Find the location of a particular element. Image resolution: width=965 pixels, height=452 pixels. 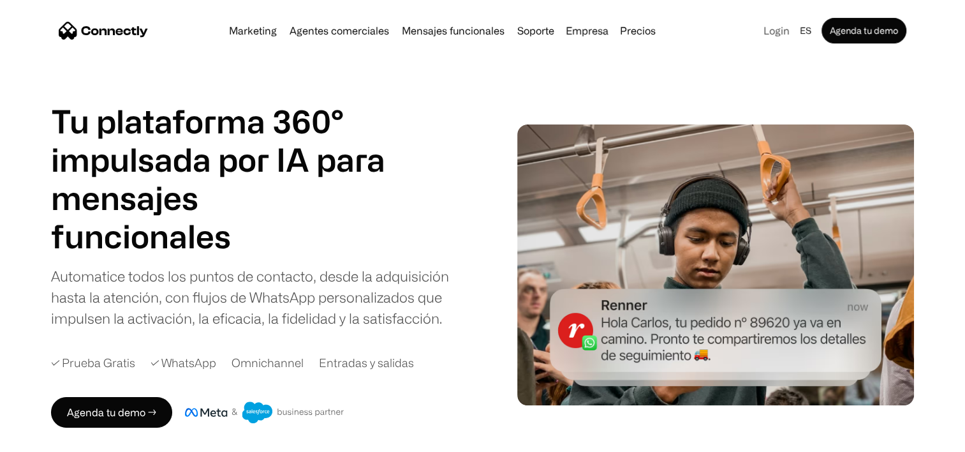

img: Insignia de socio comercial de Meta y Salesforce. is located at coordinates (265, 412).